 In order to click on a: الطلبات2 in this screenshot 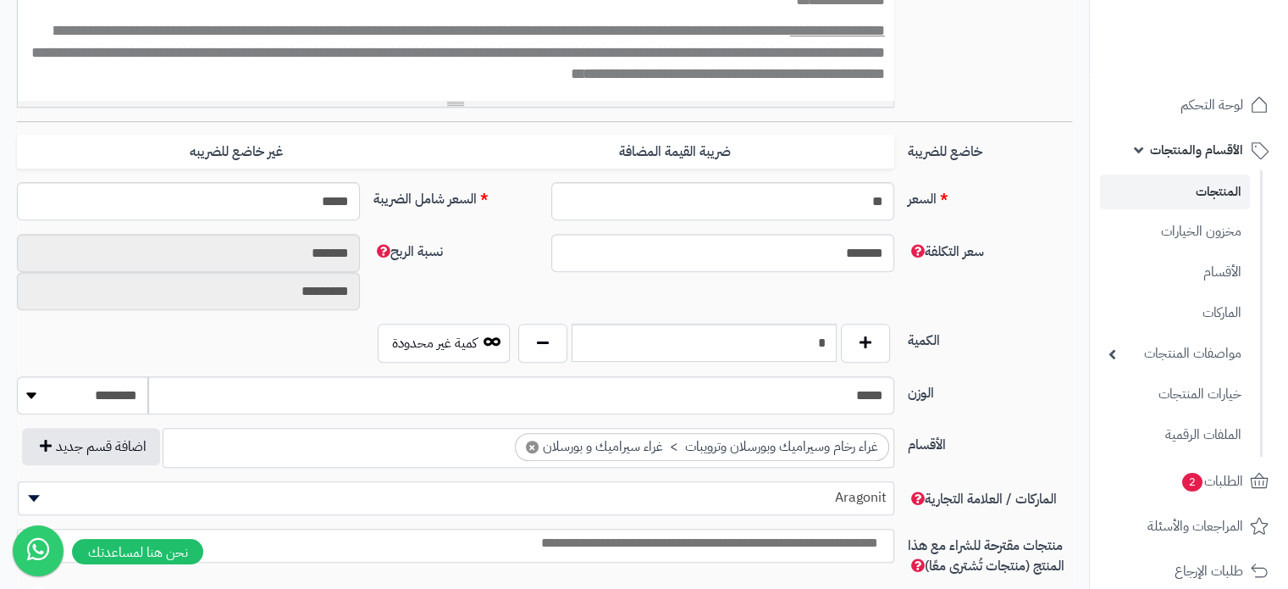, I will do `click(1189, 481)`.